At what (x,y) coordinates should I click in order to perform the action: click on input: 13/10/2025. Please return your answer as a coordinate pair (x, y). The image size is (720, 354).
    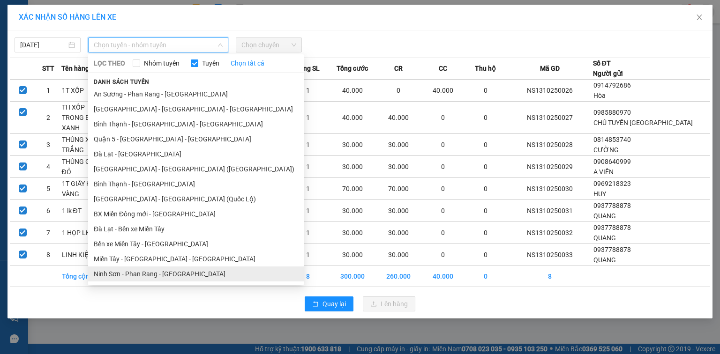
    Looking at the image, I should click on (43, 45).